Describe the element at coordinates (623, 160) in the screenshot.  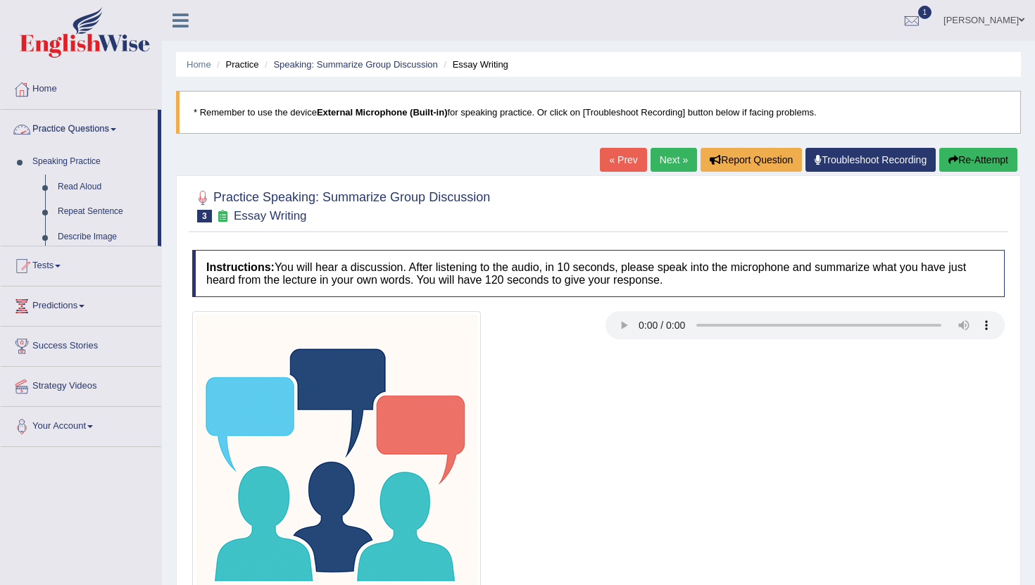
I see `a: « Prev` at that location.